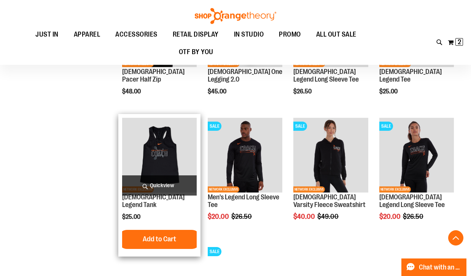 This screenshot has width=471, height=276. I want to click on a: OTF Ladies Coach FA22 Varsity Fleece Full Zip - Black primary imageSALENETWORK EXCLUSIVE, so click(331, 155).